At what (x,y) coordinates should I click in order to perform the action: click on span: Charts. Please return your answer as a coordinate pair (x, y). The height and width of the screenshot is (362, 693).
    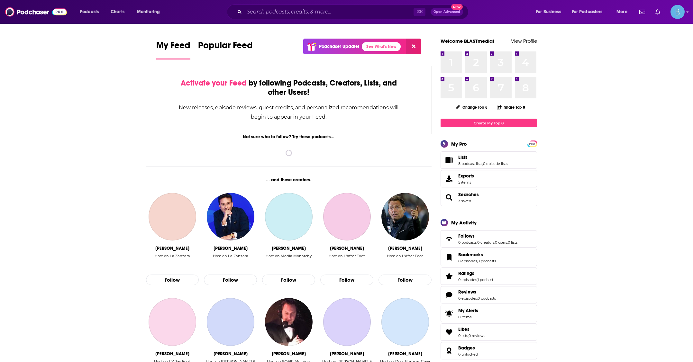
    Looking at the image, I should click on (117, 12).